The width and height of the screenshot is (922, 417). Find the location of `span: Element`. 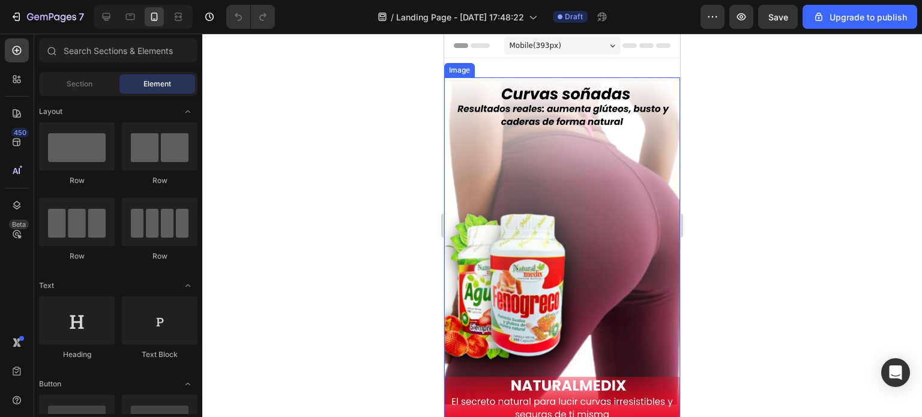

span: Element is located at coordinates (157, 84).